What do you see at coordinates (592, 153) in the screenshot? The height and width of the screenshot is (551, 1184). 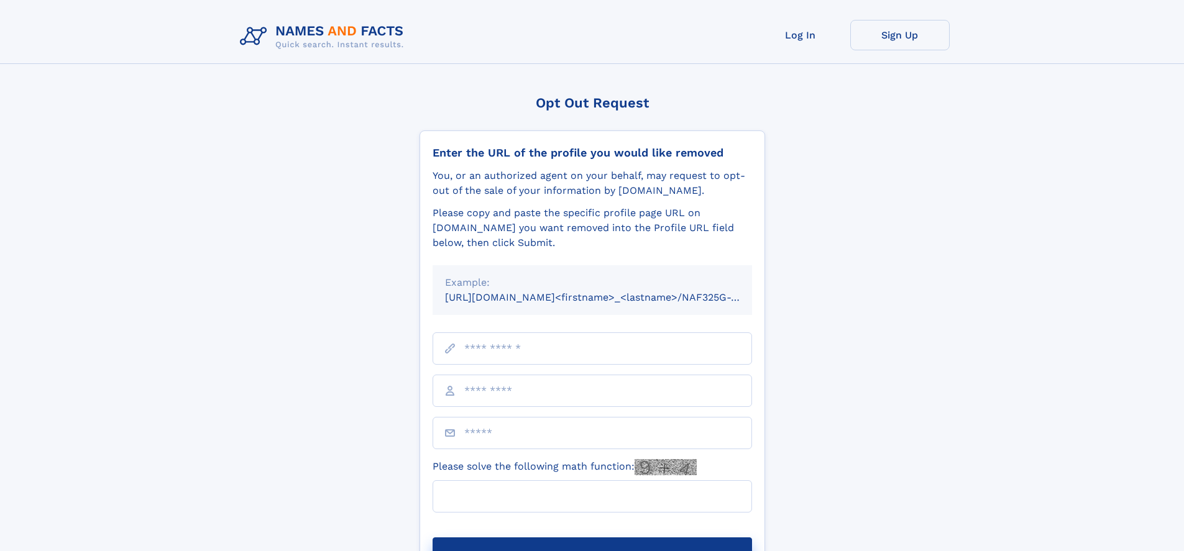 I see `div: Enter the URL of the profile you would like removed` at bounding box center [592, 153].